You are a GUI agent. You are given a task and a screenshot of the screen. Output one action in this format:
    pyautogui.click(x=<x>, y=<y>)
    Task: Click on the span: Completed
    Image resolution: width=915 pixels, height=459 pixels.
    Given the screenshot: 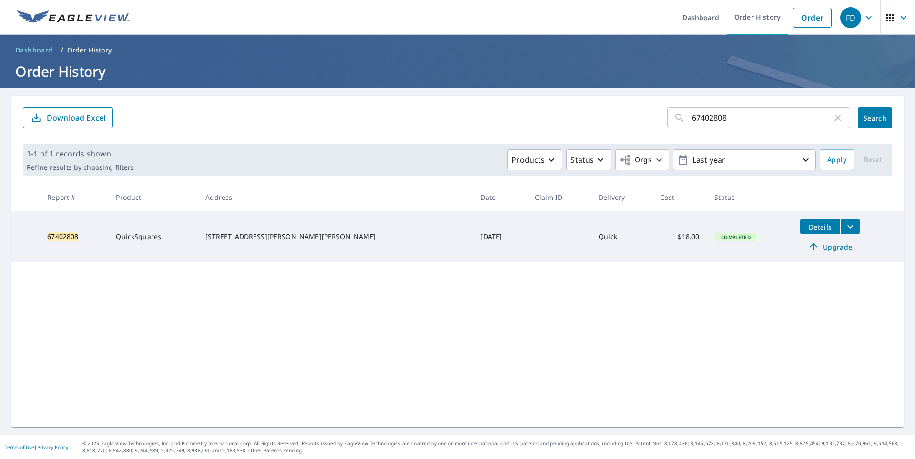 What is the action you would take?
    pyautogui.click(x=735, y=237)
    